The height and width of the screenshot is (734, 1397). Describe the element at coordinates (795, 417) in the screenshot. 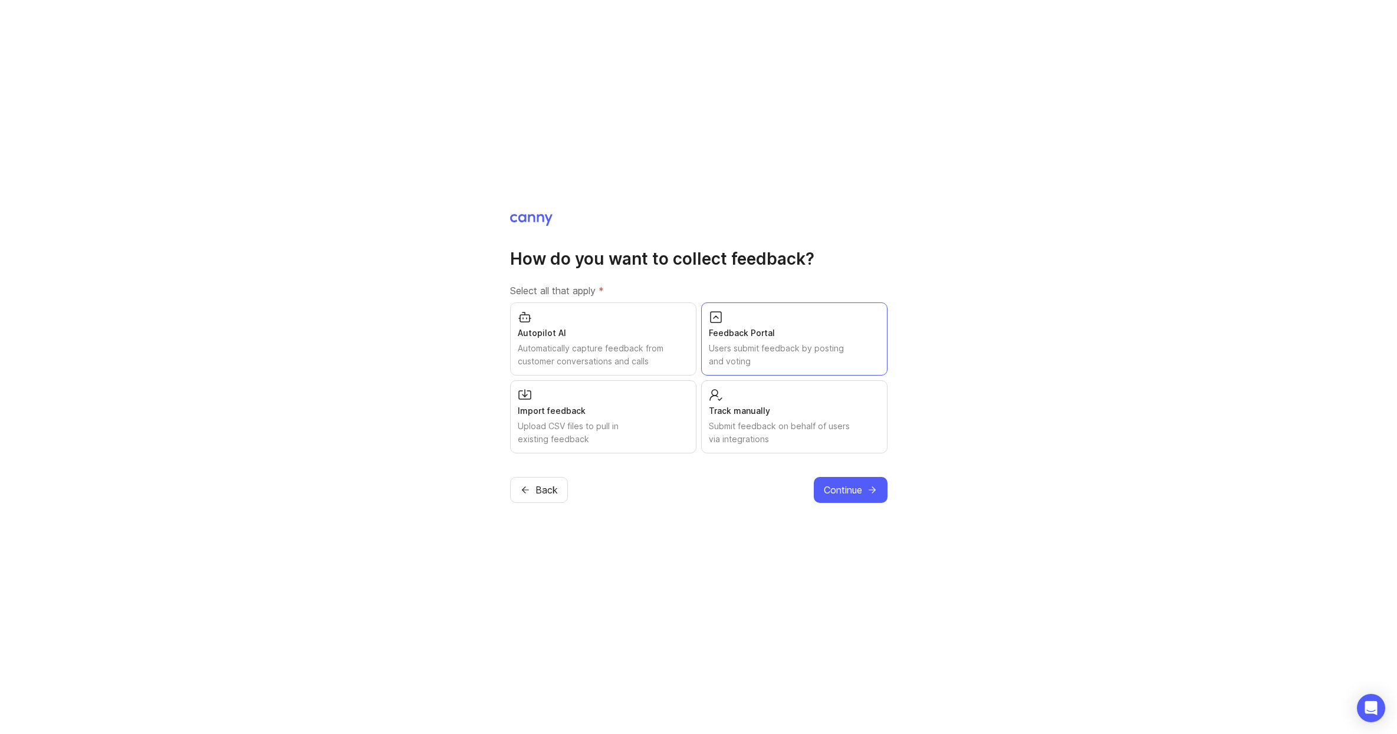

I see `button: Track manuallySubmit feedback on behalf of users via integrations` at that location.